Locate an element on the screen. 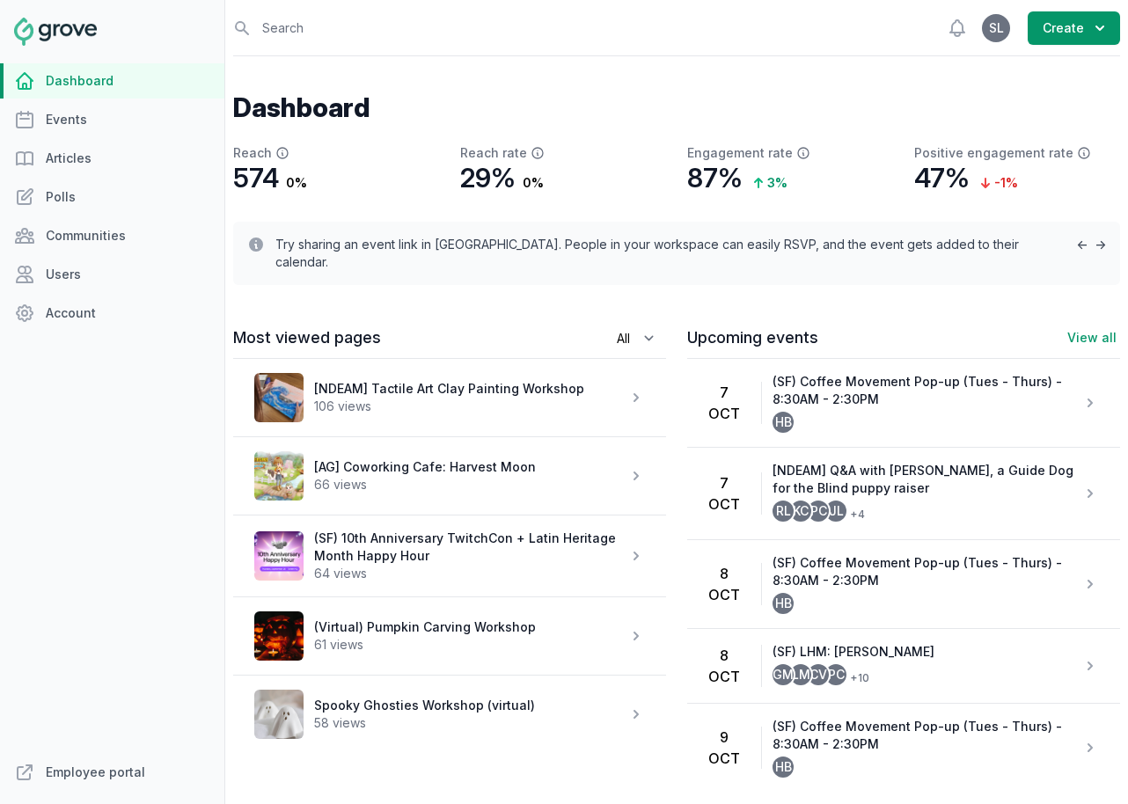 This screenshot has width=1128, height=804. p: 29% is located at coordinates (488, 178).